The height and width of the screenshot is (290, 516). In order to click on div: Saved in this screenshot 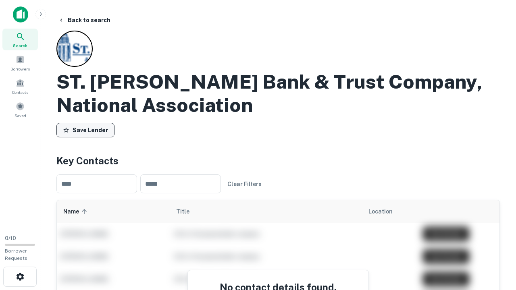, I will do `click(20, 110)`.